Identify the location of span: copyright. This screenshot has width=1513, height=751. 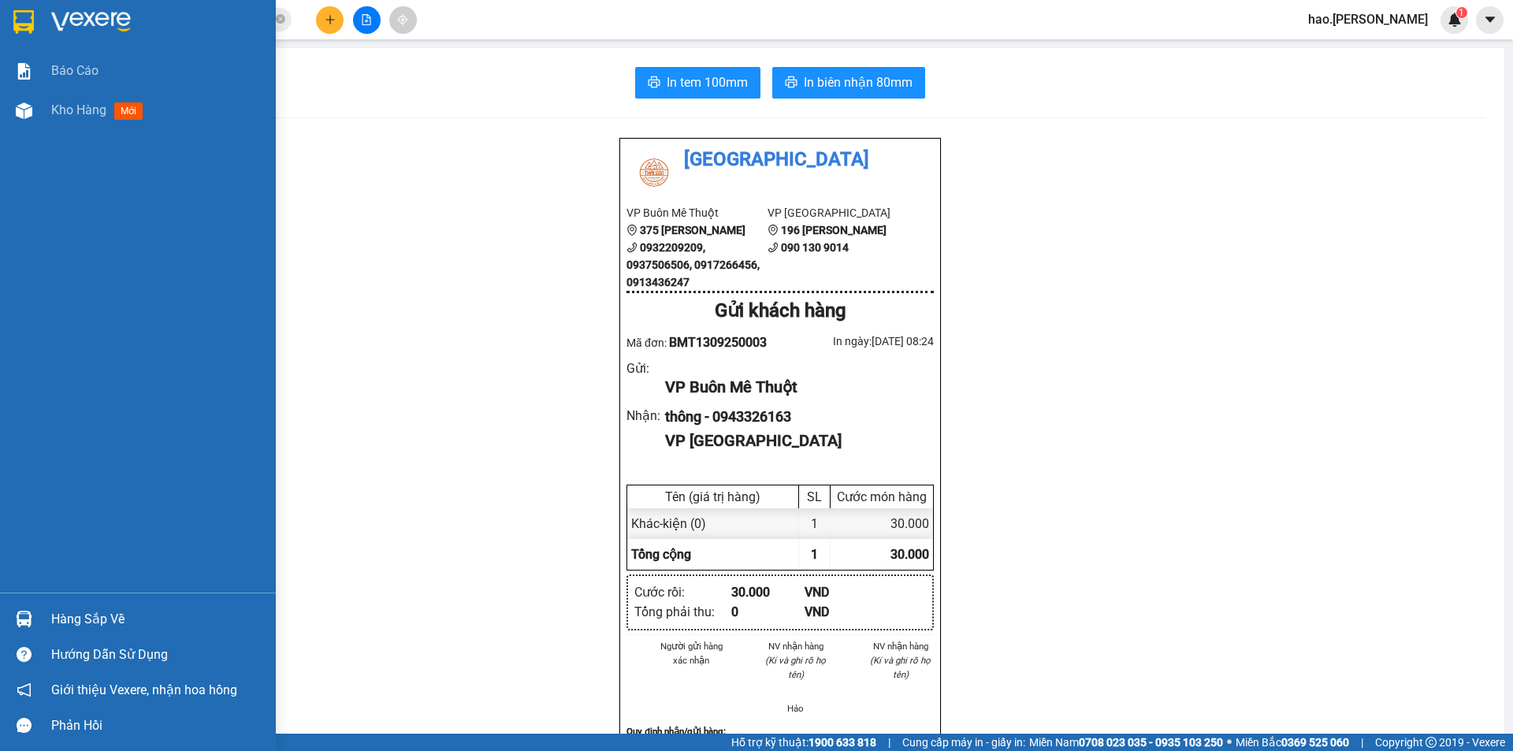
(1431, 742).